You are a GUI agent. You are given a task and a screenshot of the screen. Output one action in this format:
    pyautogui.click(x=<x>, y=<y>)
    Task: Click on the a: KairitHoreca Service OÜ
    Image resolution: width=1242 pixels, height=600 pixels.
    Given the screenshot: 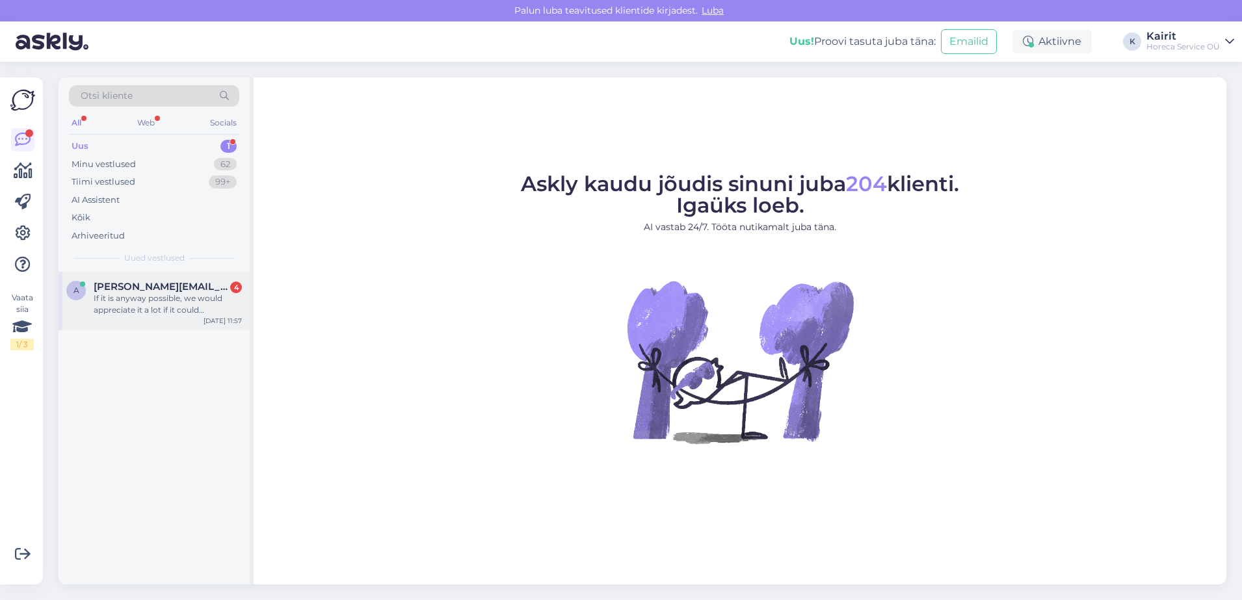 What is the action you would take?
    pyautogui.click(x=1190, y=42)
    